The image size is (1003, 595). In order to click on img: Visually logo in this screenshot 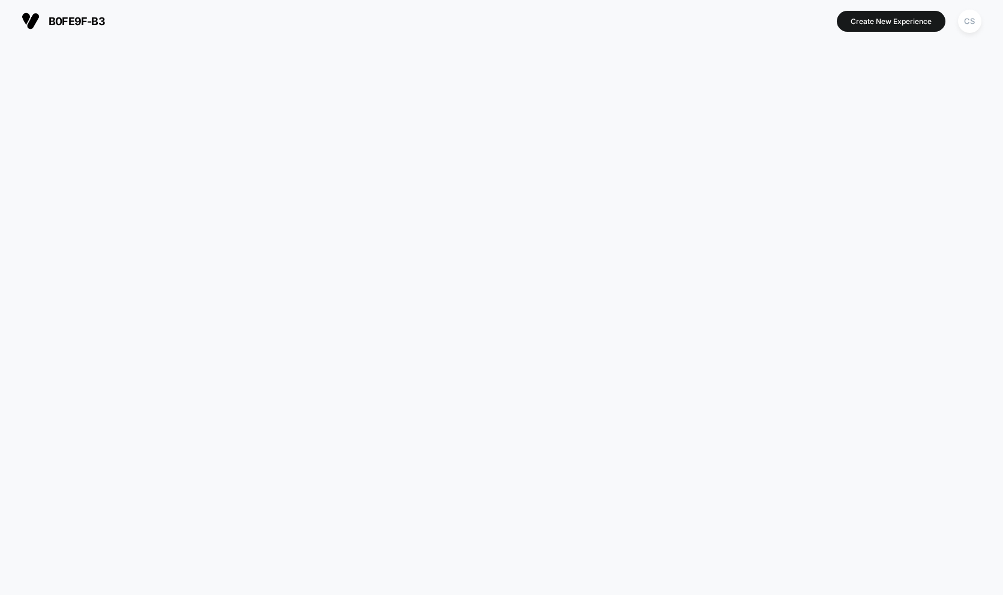, I will do `click(31, 21)`.